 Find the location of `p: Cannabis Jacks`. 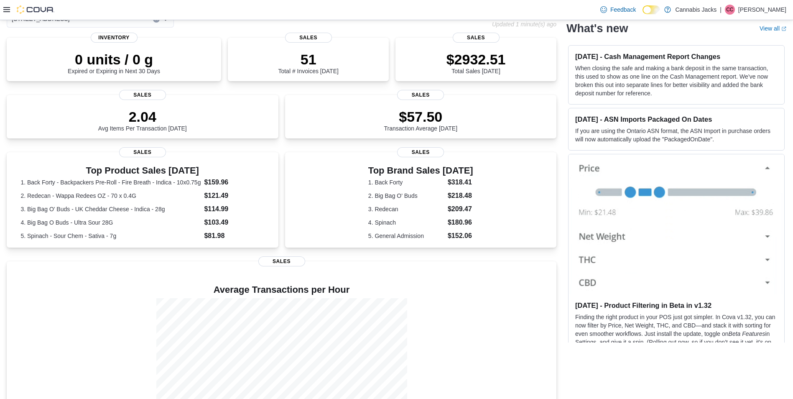

p: Cannabis Jacks is located at coordinates (695, 10).